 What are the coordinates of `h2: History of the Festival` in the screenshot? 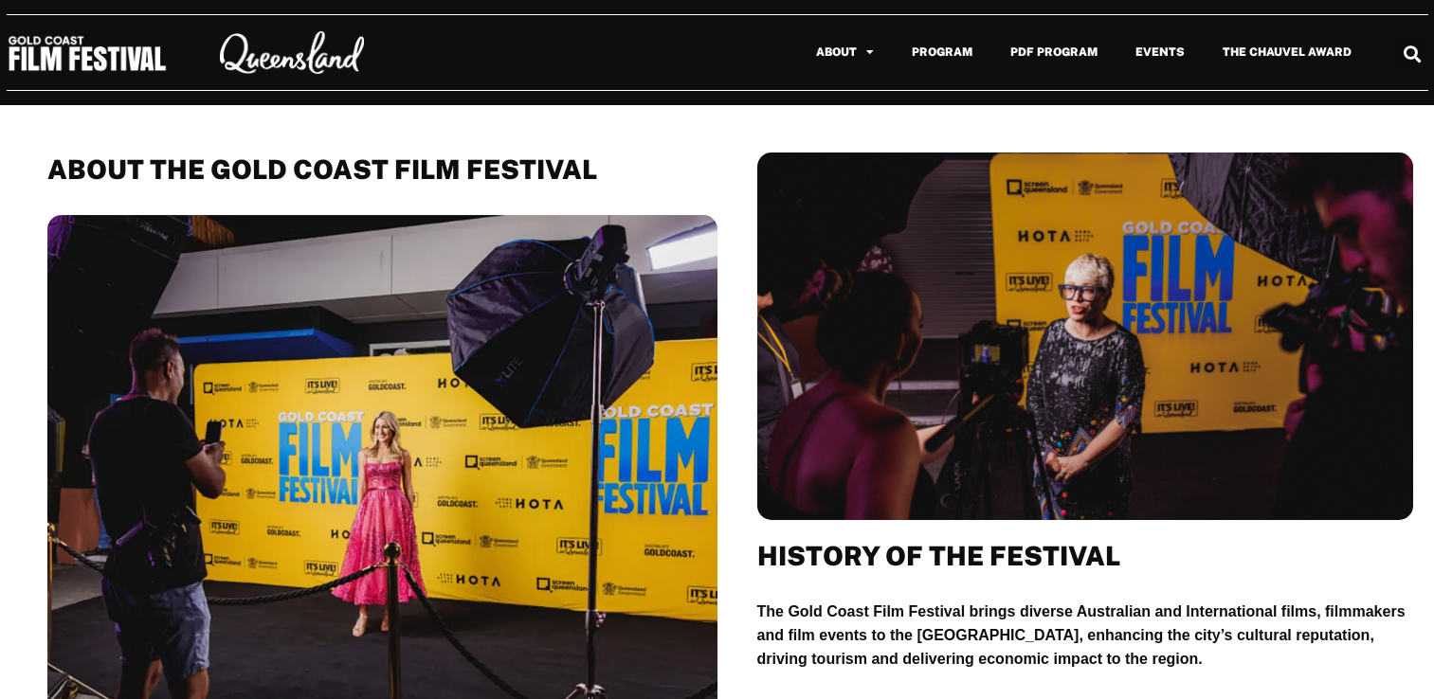 It's located at (1085, 556).